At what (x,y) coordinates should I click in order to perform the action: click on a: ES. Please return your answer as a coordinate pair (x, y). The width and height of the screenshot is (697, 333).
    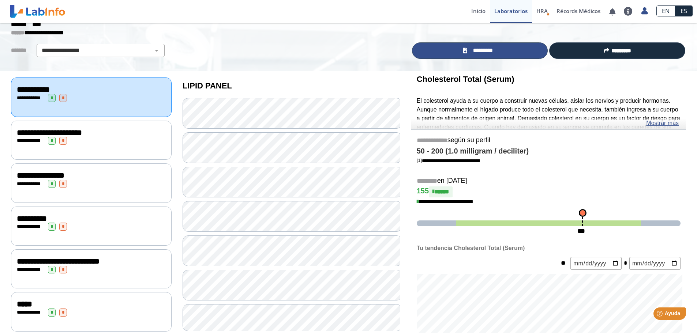
    Looking at the image, I should click on (683, 11).